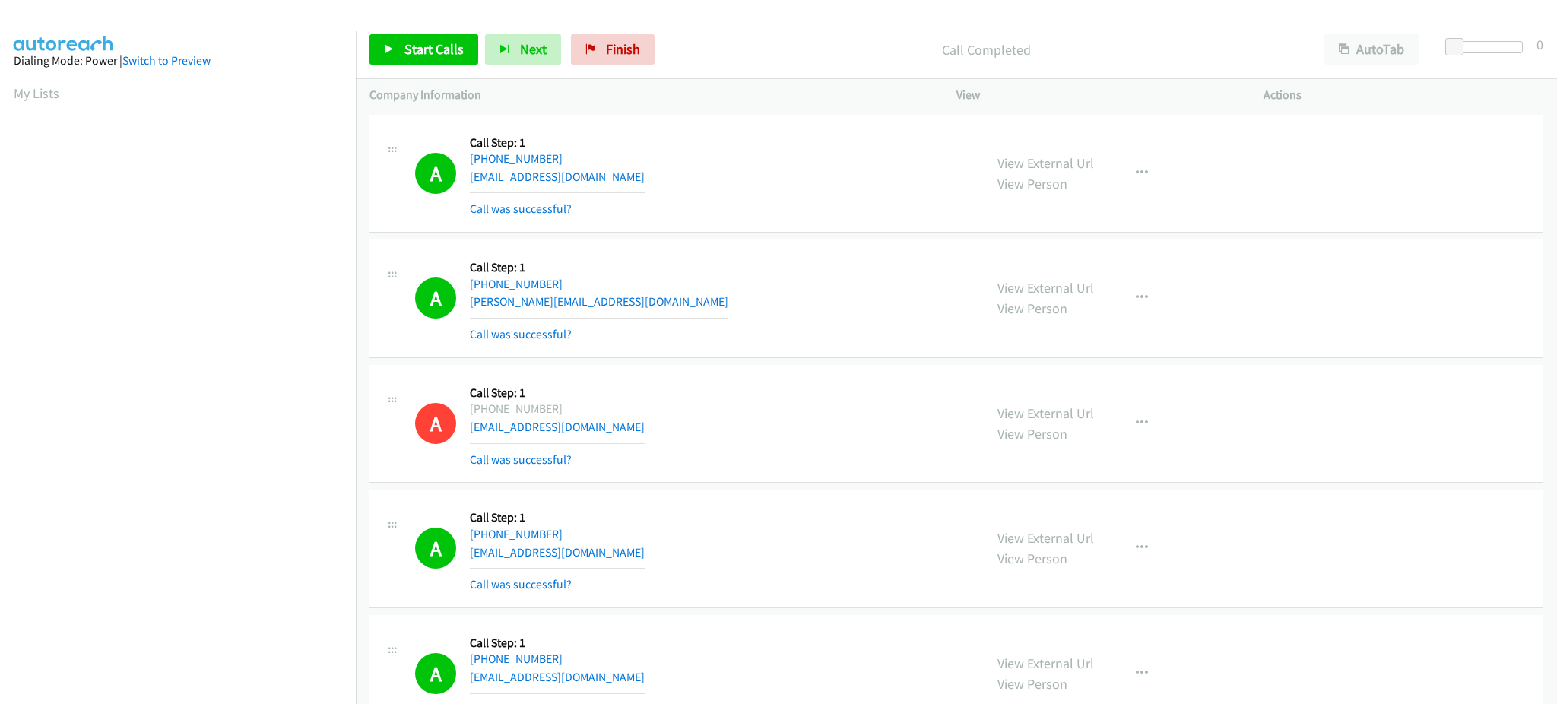 The width and height of the screenshot is (1557, 704). Describe the element at coordinates (166, 60) in the screenshot. I see `a: Switch to Preview` at that location.